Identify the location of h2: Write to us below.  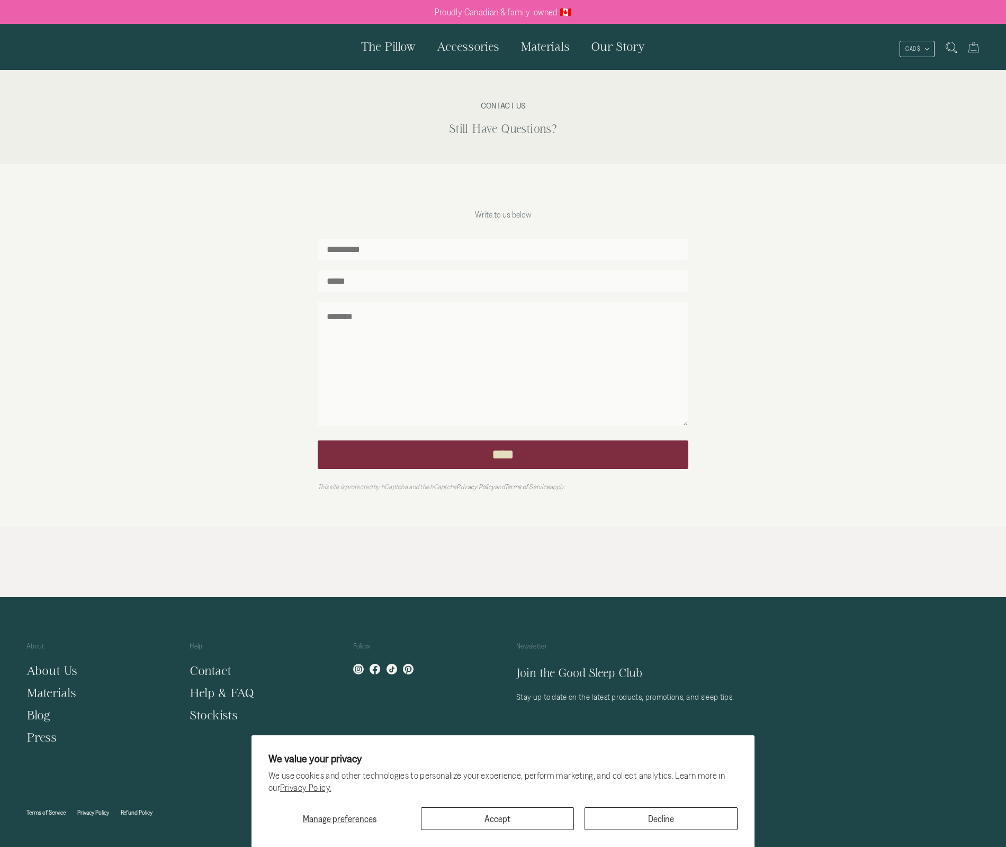
(503, 214).